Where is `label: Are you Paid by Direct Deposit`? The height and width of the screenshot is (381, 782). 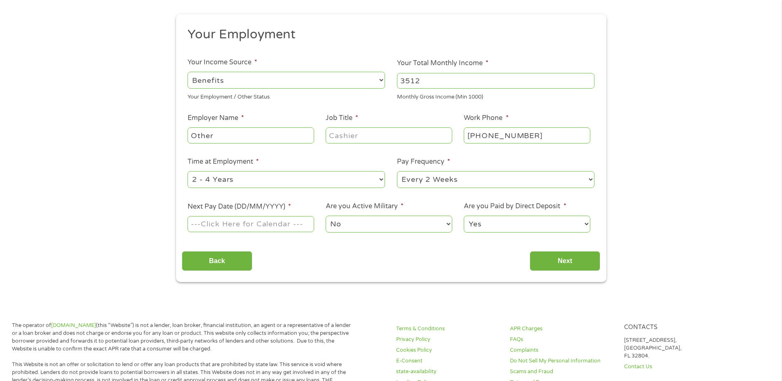
label: Are you Paid by Direct Deposit is located at coordinates (515, 206).